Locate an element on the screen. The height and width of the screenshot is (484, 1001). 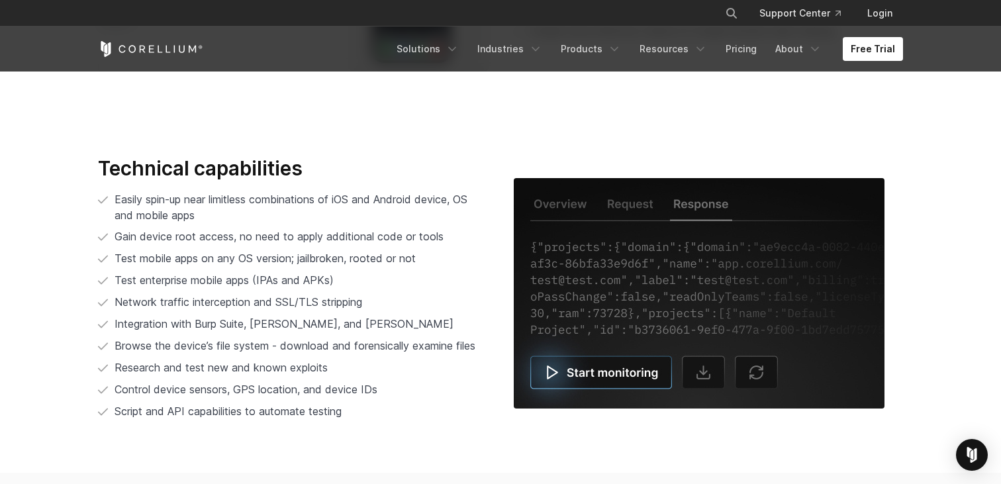
span: Easily spin-up near limitless combinations of iOS and Android device, OS and mobile apps is located at coordinates (291, 207).